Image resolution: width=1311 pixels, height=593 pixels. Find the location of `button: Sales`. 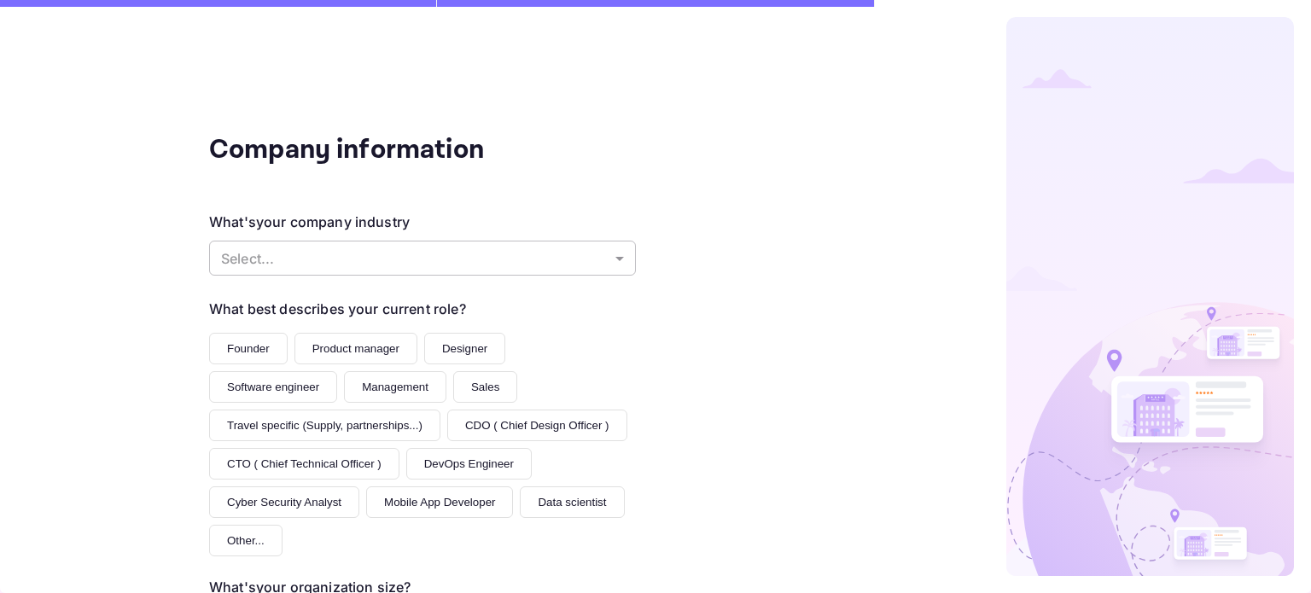

button: Sales is located at coordinates (485, 387).